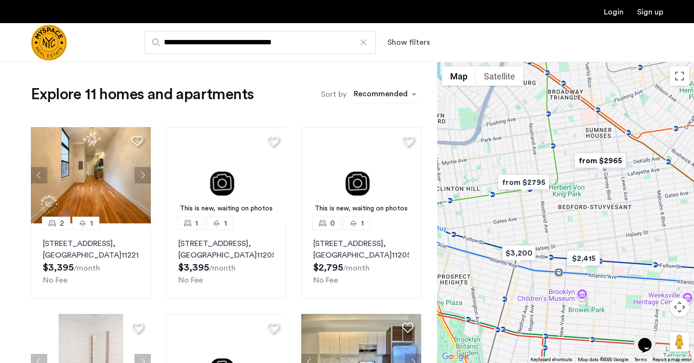  Describe the element at coordinates (603, 360) in the screenshot. I see `span: Map data ©2025 Google` at that location.